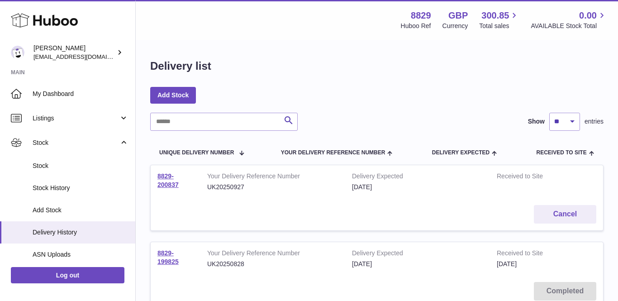 Image resolution: width=618 pixels, height=301 pixels. Describe the element at coordinates (18, 52) in the screenshot. I see `img: commandes@kpmatech.com` at that location.